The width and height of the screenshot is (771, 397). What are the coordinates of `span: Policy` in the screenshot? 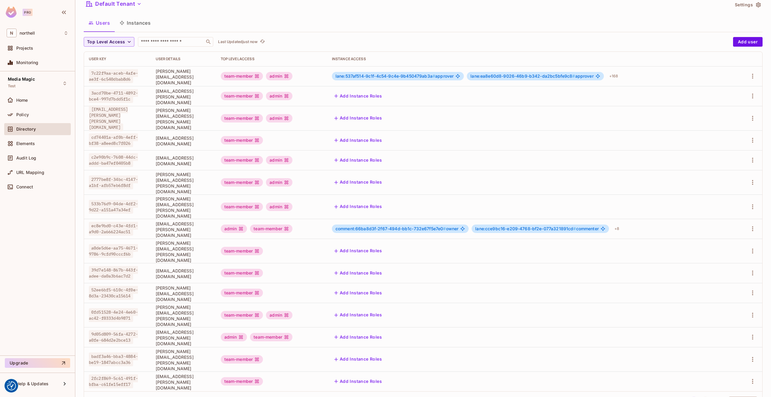 It's located at (23, 115).